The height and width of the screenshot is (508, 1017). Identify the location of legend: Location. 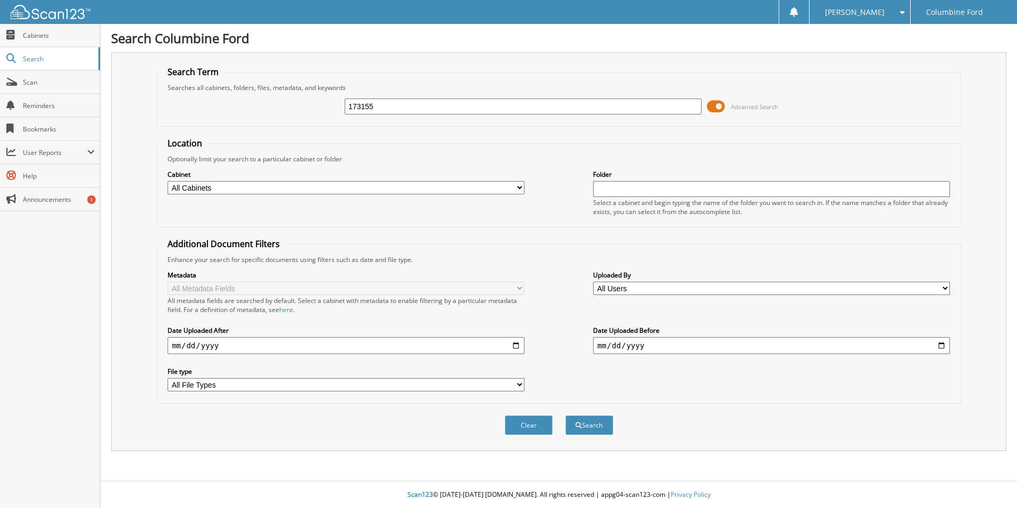
(185, 143).